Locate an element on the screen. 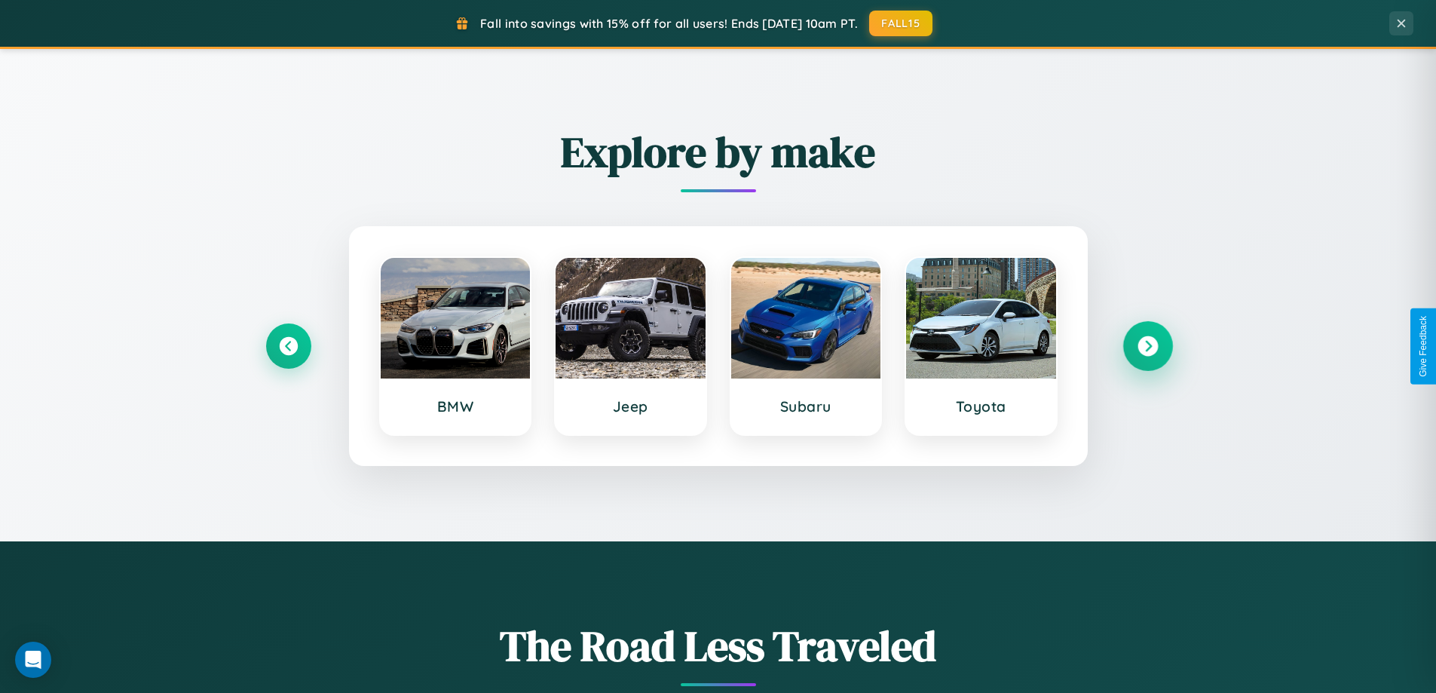  div: Open Intercom Messenger is located at coordinates (33, 660).